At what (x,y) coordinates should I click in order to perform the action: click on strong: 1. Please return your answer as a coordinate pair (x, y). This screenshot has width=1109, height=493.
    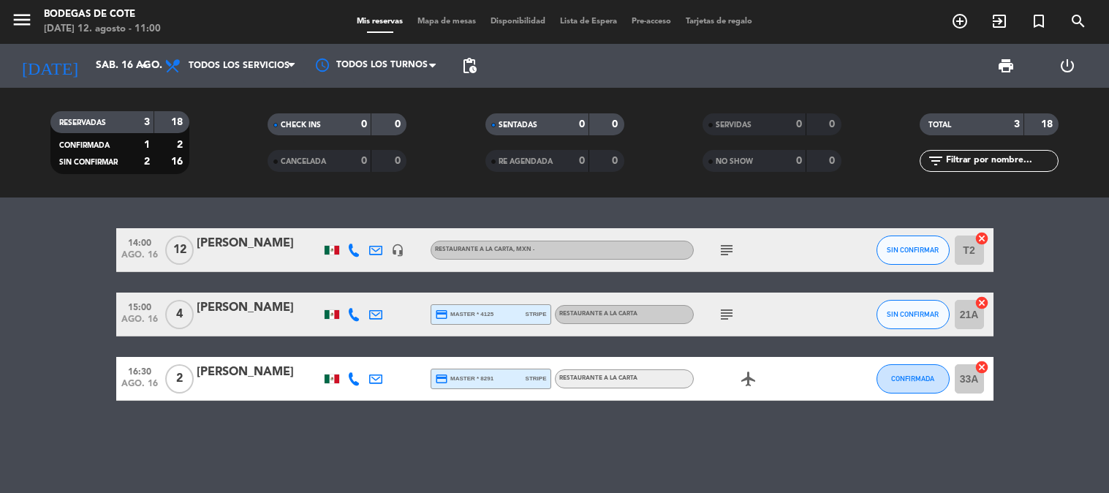
    Looking at the image, I should click on (147, 145).